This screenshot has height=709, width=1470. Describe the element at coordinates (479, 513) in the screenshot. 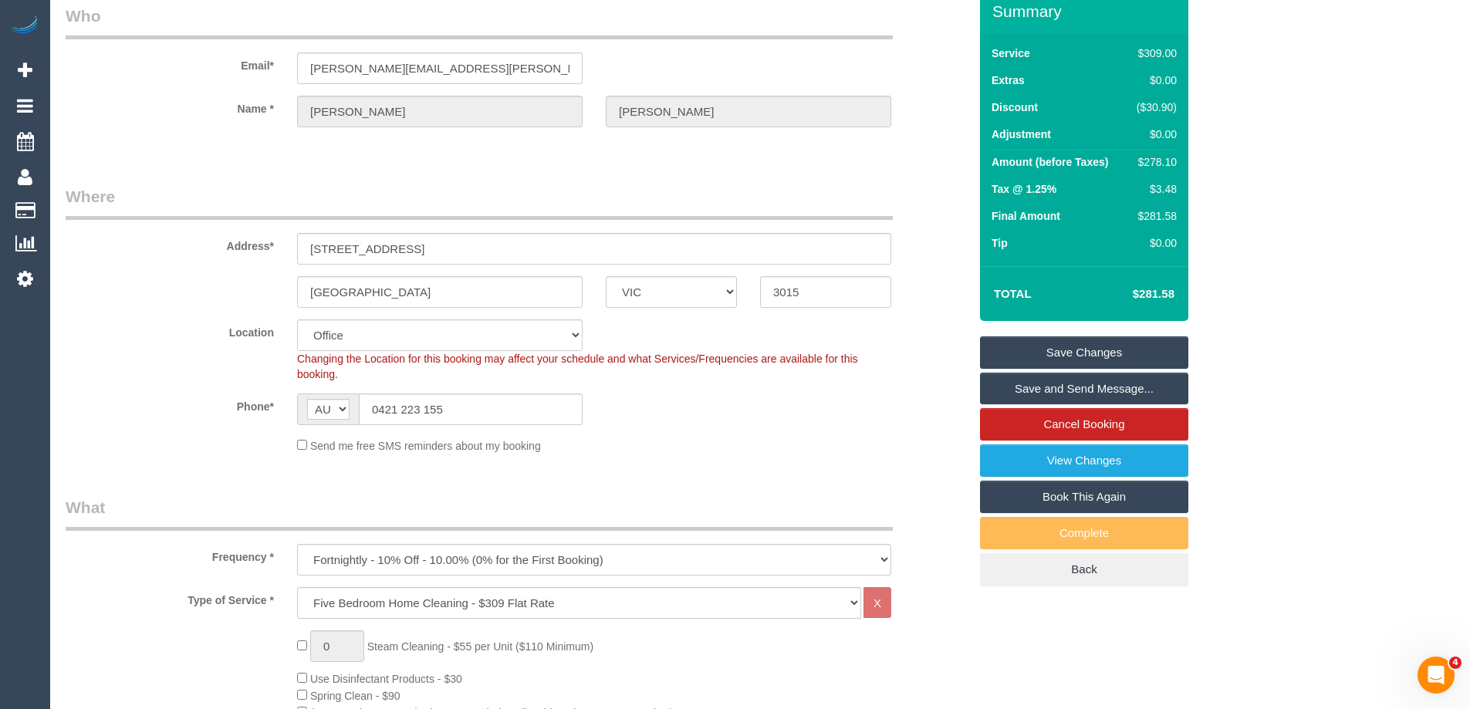

I see `legend: What` at that location.